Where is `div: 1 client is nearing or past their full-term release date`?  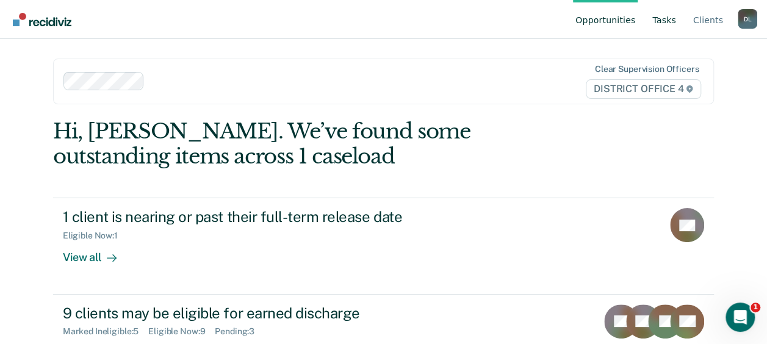 div: 1 client is nearing or past their full-term release date is located at coordinates (277, 217).